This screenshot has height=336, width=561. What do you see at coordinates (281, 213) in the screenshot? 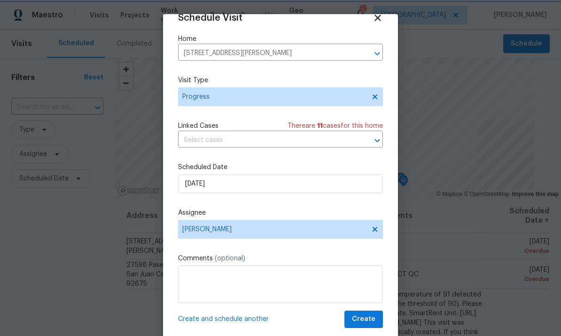
I see `label: Assignee` at bounding box center [281, 213].